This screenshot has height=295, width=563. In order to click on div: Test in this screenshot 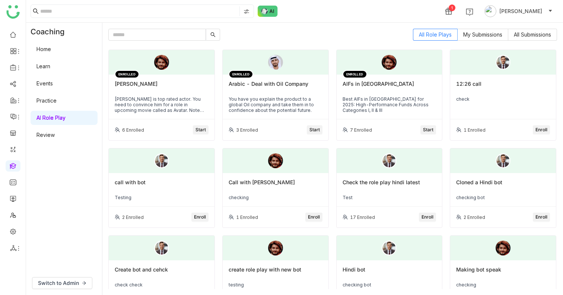, I will do `click(390, 197)`.